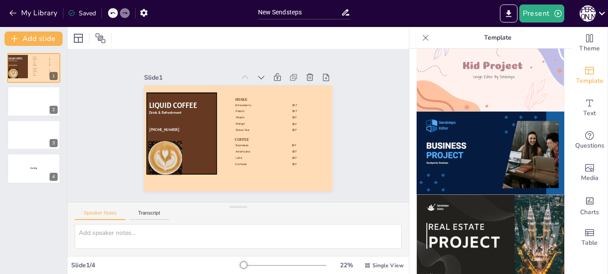 This screenshot has height=274, width=608. I want to click on div: Add ready made slides, so click(590, 76).